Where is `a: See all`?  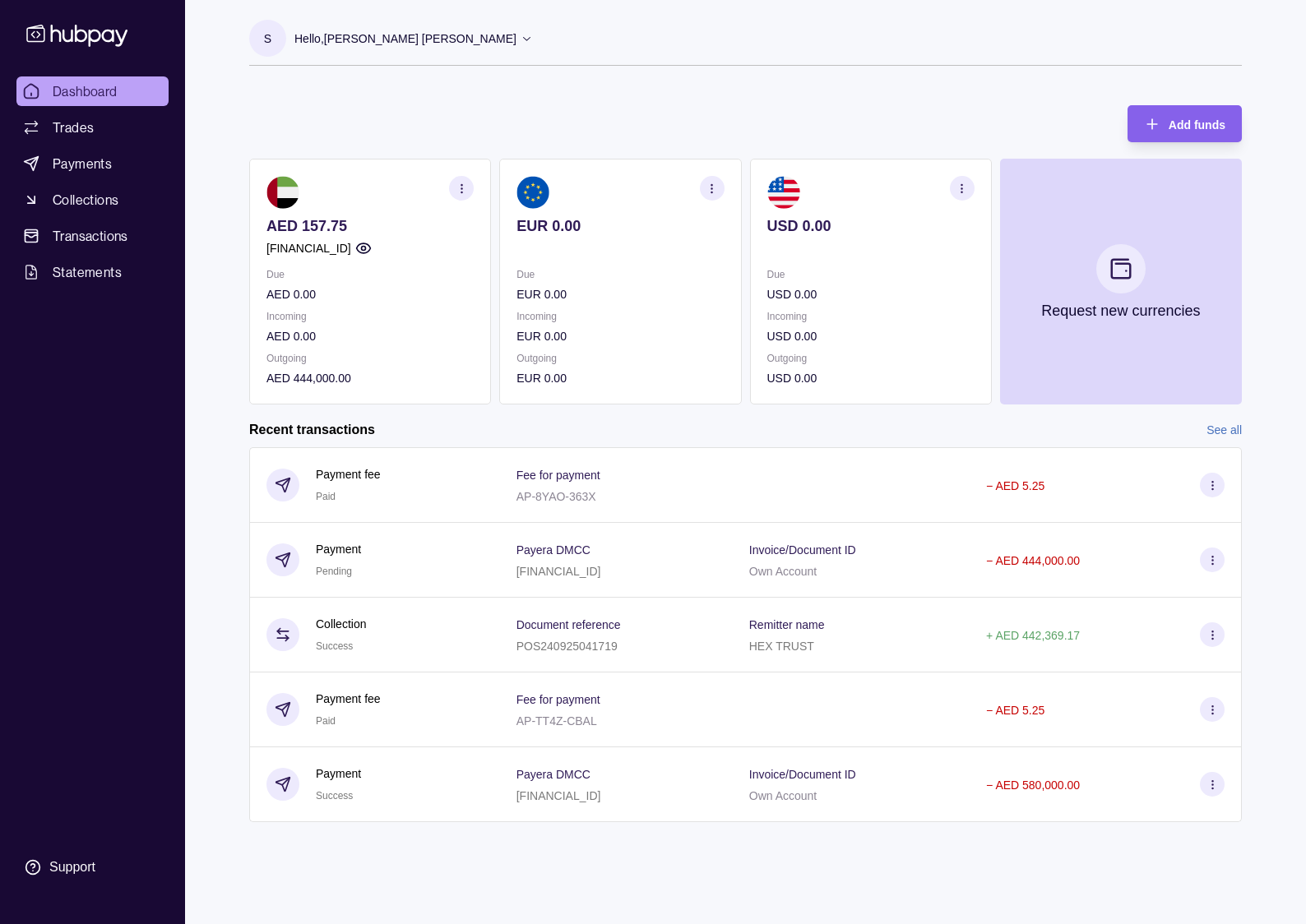
a: See all is located at coordinates (1224, 430).